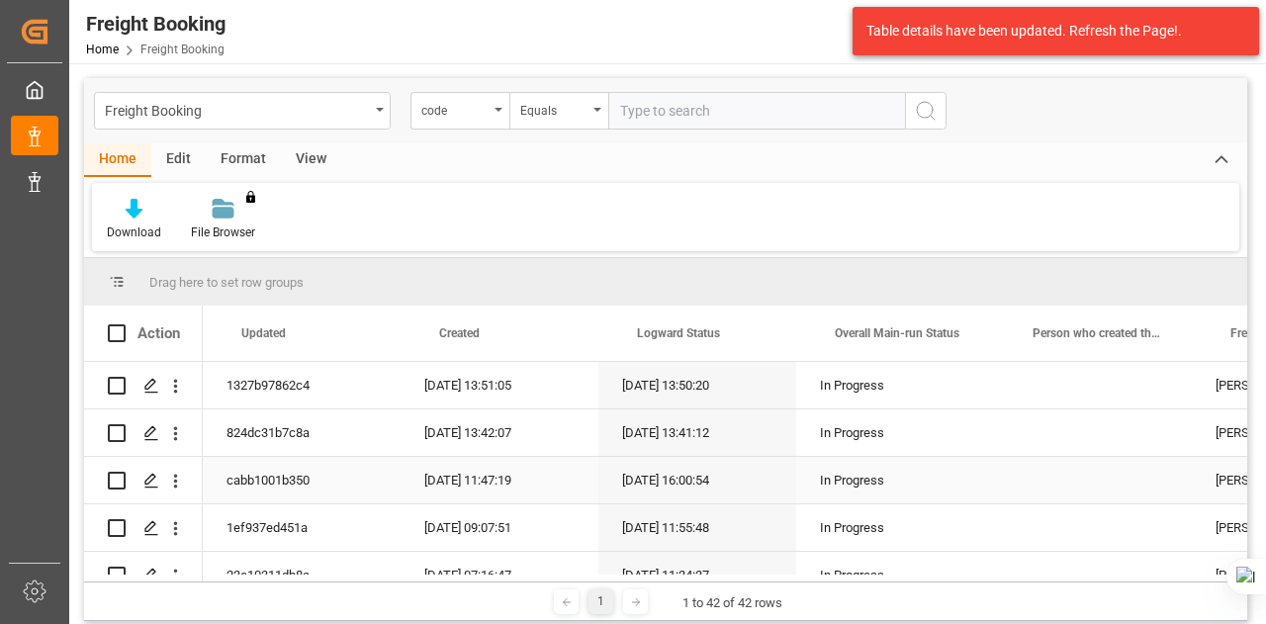 The width and height of the screenshot is (1266, 624). What do you see at coordinates (459, 333) in the screenshot?
I see `span: Created` at bounding box center [459, 333].